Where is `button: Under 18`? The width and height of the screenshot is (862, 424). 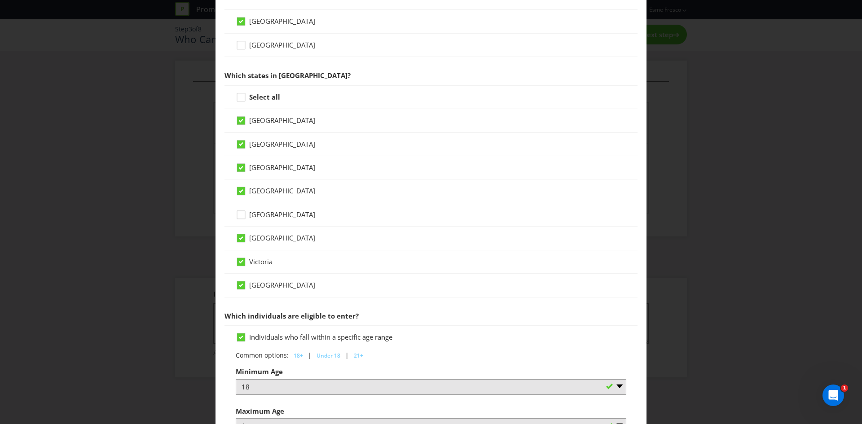
button: Under 18 is located at coordinates (328, 356).